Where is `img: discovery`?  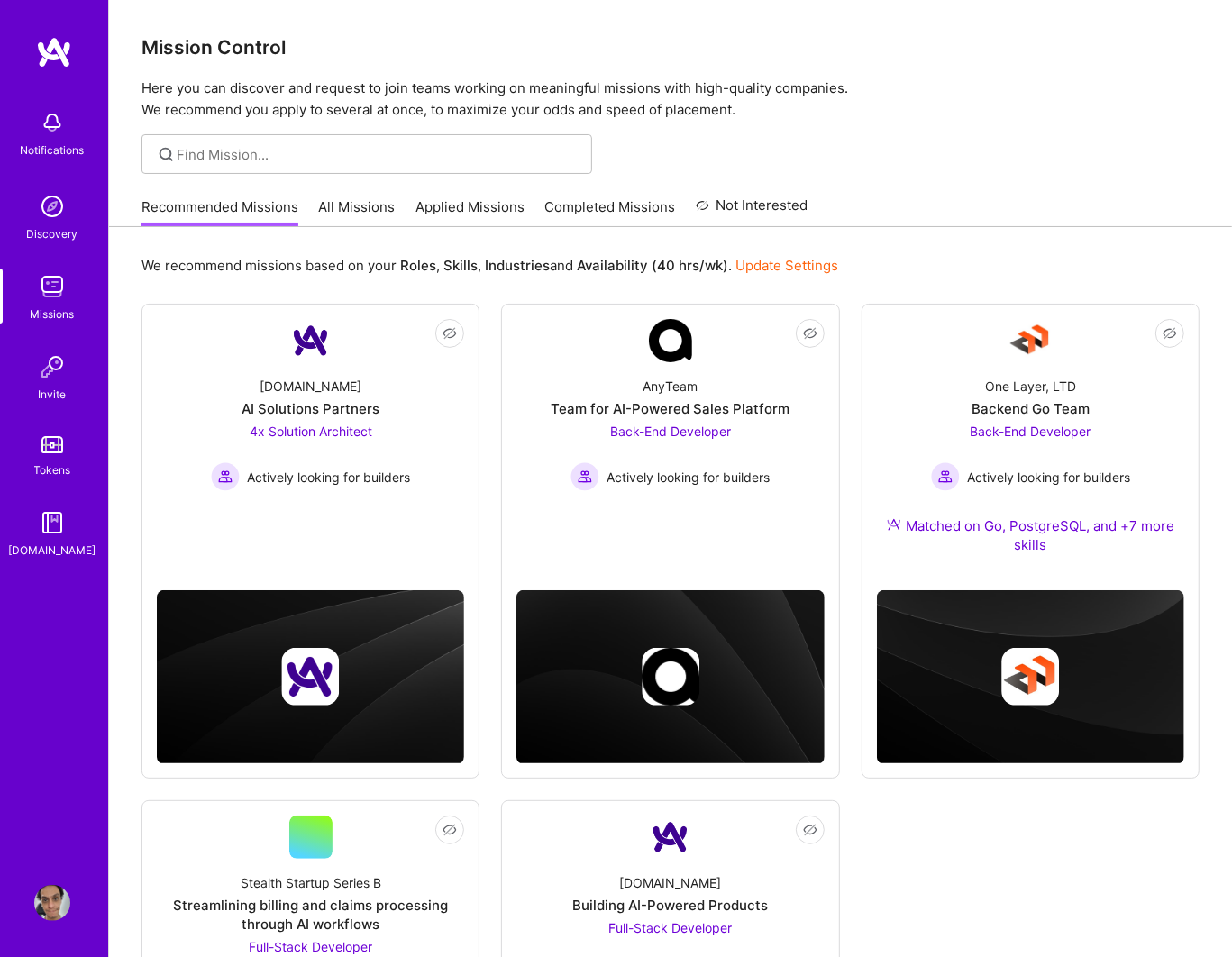 img: discovery is located at coordinates (52, 207).